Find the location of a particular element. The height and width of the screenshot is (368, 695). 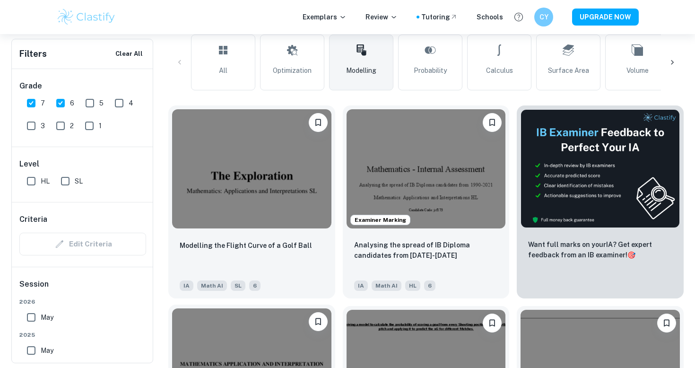

span: 4 is located at coordinates (131, 103).